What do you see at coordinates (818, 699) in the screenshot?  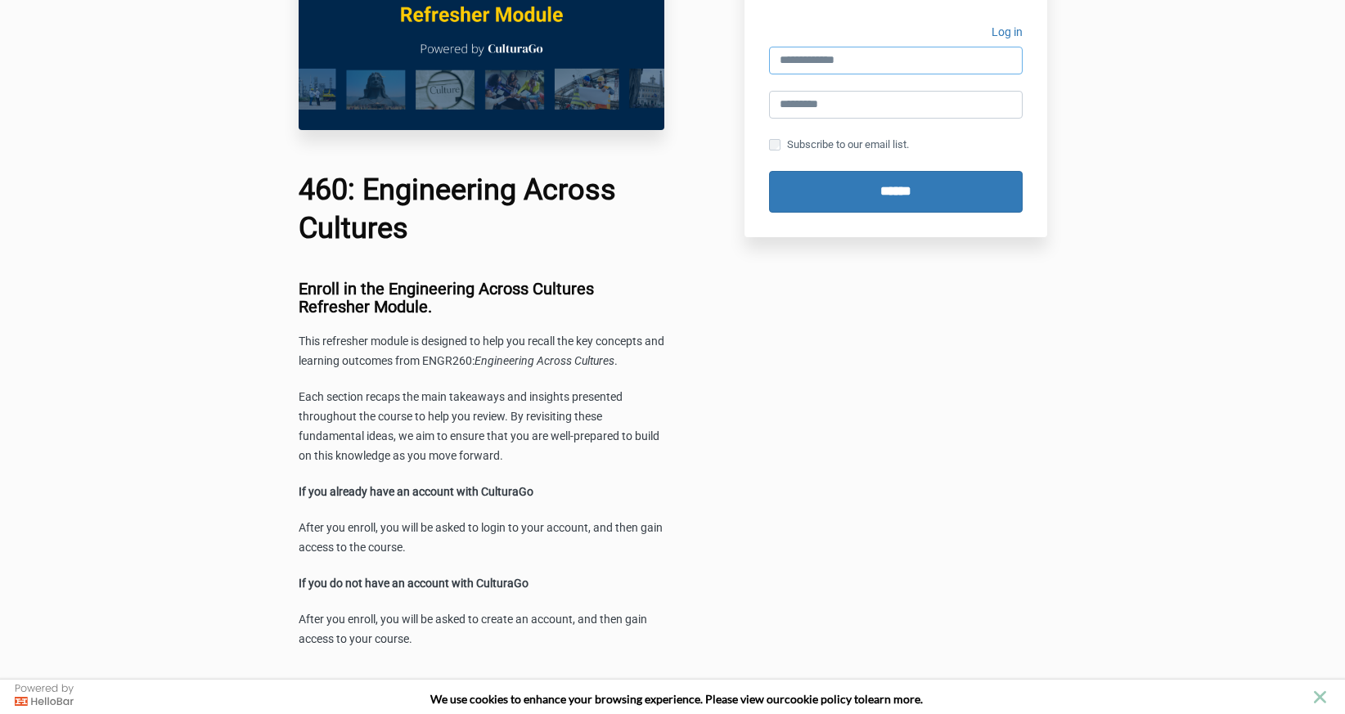 I see `span: cookie policy` at bounding box center [818, 699].